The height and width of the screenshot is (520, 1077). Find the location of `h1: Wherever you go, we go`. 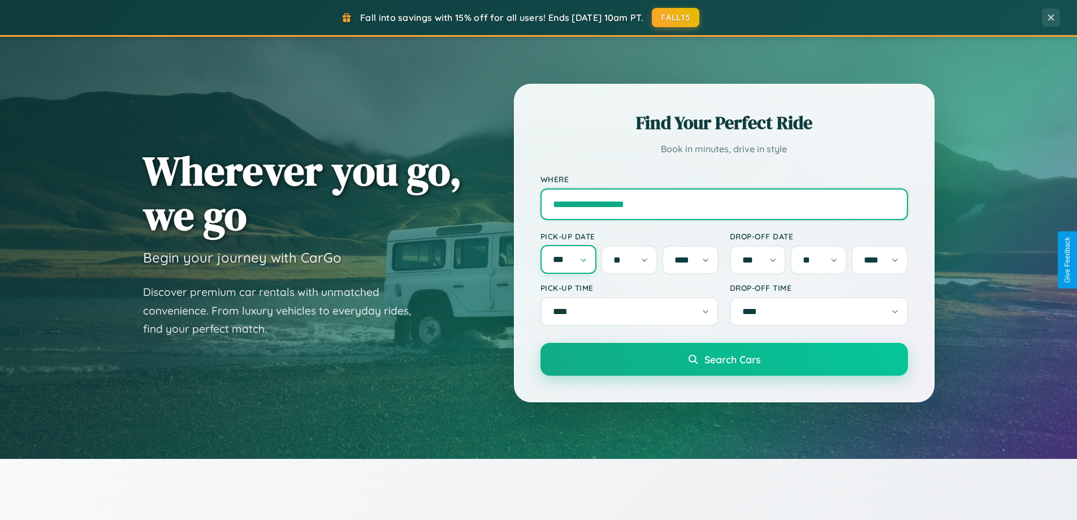

h1: Wherever you go, we go is located at coordinates (303, 193).